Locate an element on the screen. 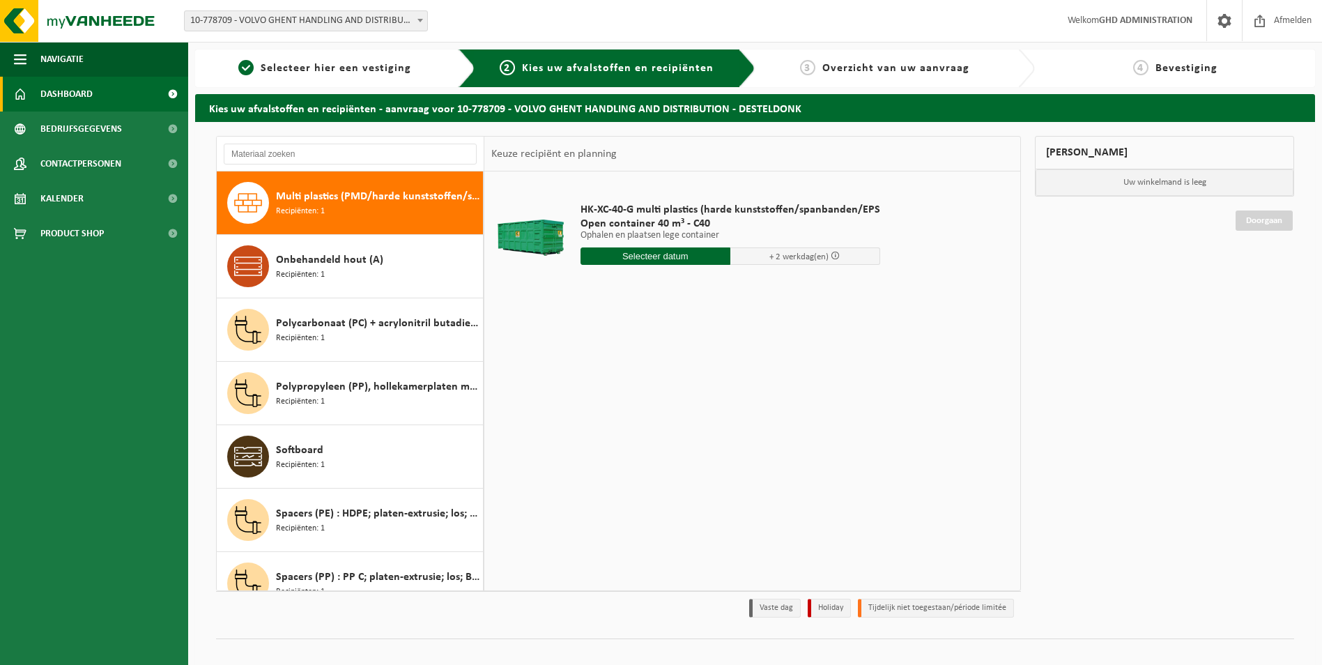 This screenshot has height=665, width=1322. span: Overzicht van uw aanvraag is located at coordinates (896, 68).